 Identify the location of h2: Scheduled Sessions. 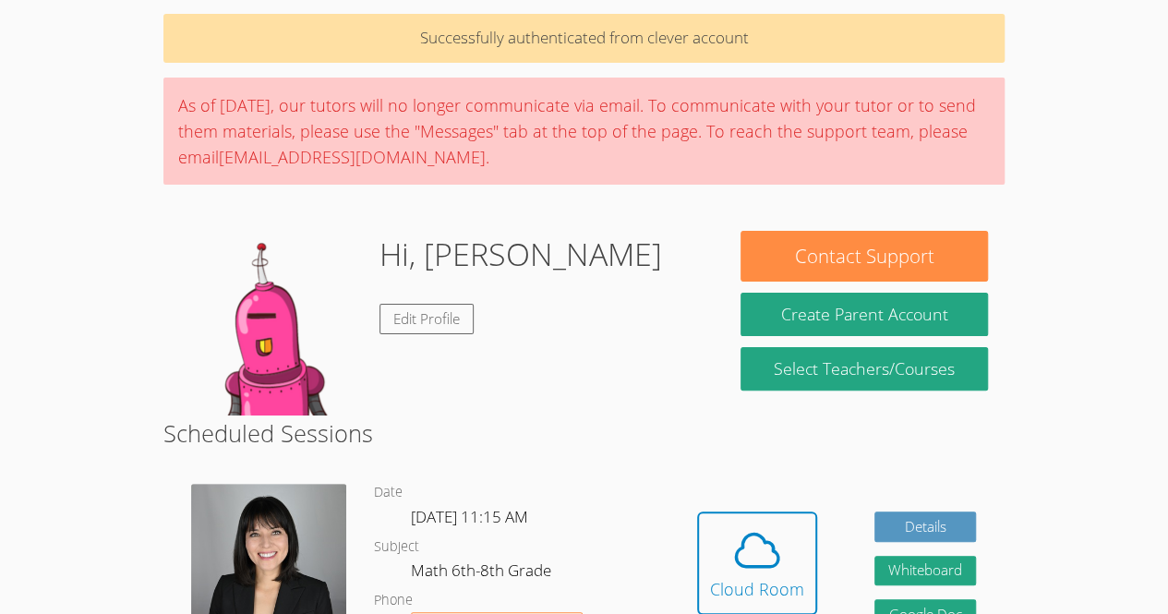
(584, 433).